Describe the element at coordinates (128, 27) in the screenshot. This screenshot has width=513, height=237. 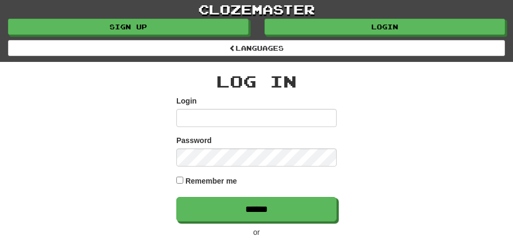
I see `a: Sign up` at that location.